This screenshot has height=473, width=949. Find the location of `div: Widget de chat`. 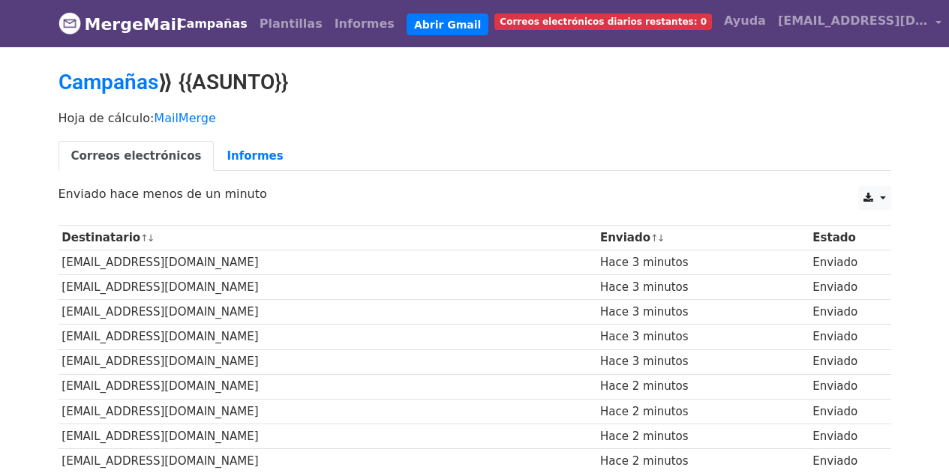

div: Widget de chat is located at coordinates (911, 437).